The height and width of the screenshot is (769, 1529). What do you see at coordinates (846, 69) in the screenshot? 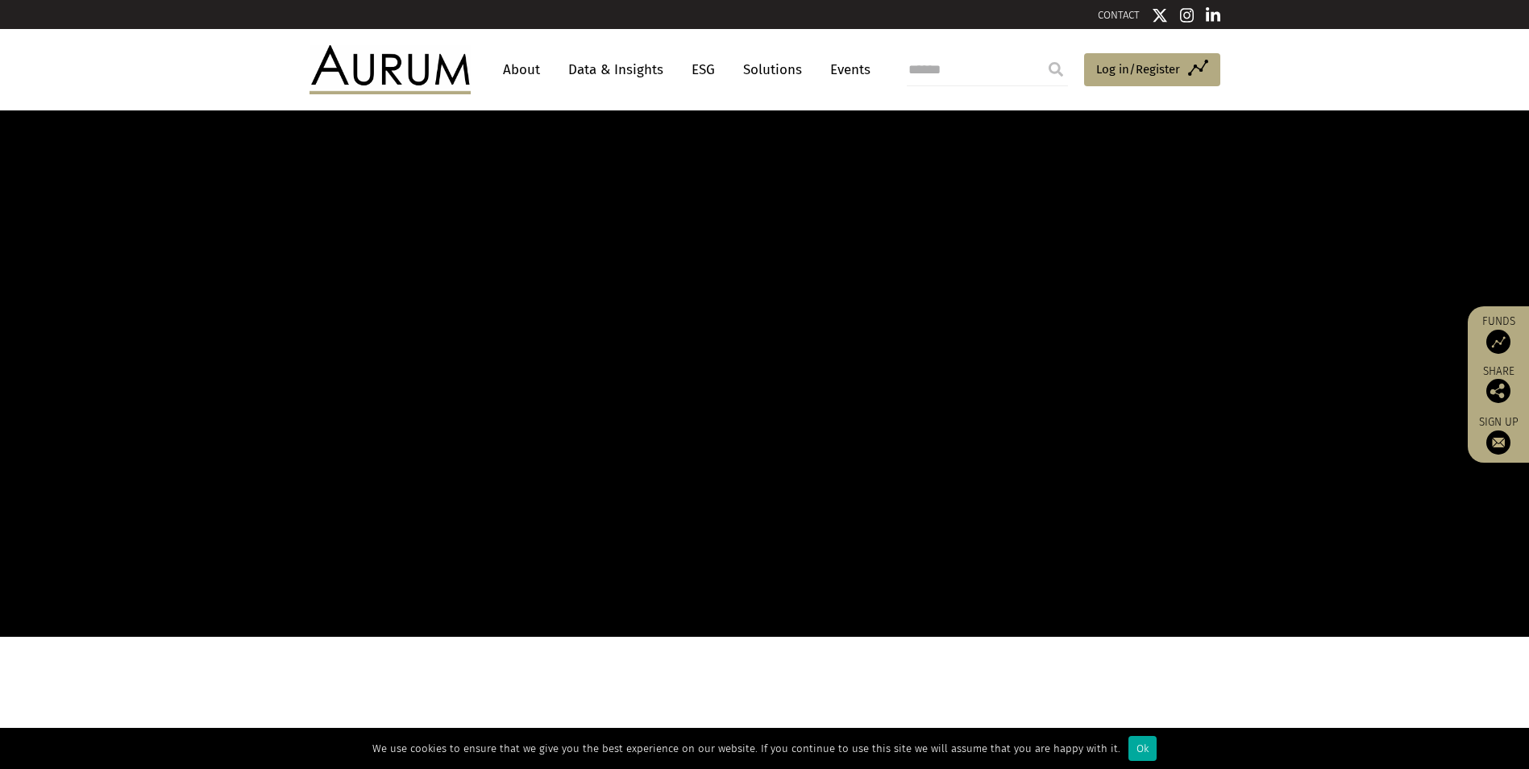
I see `a: Events` at bounding box center [846, 69].